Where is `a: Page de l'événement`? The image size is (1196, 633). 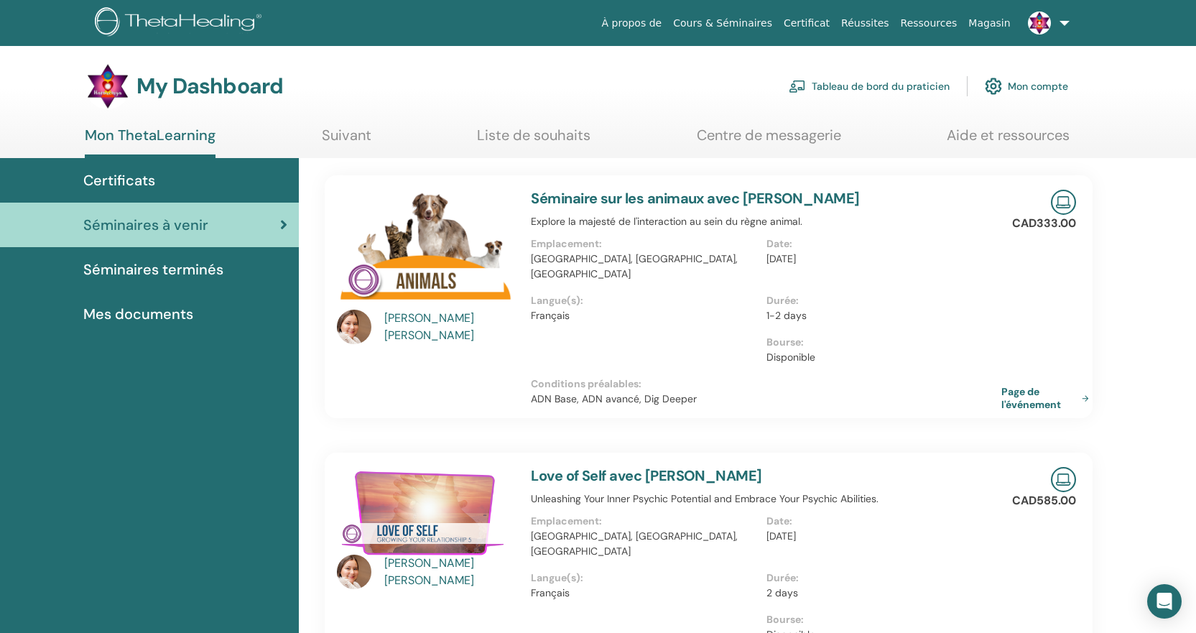
a: Page de l'événement is located at coordinates (1048, 398).